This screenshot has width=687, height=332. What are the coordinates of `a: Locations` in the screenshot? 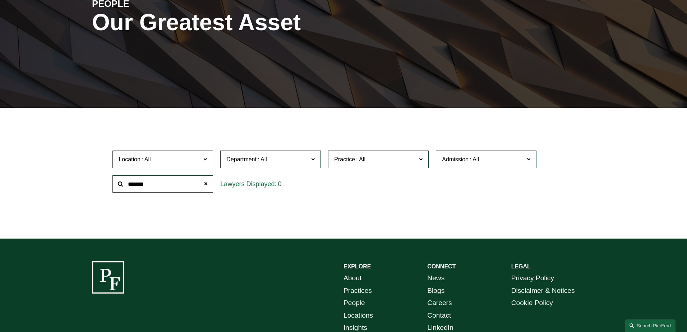 It's located at (358, 315).